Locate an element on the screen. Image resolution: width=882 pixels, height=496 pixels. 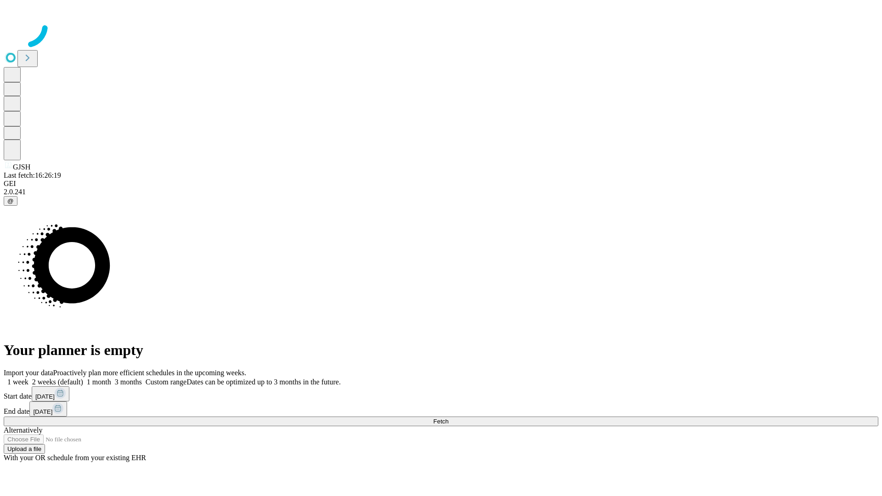
div: 2.0.241 is located at coordinates (441, 192).